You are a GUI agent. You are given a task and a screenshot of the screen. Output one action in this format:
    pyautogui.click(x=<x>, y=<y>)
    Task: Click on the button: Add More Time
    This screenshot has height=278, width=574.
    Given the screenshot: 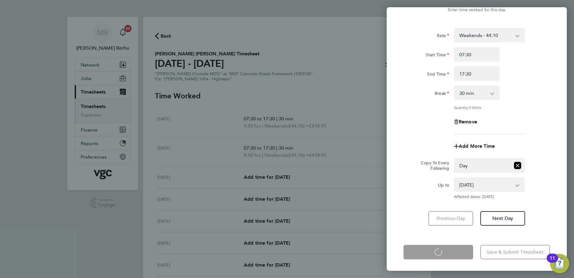 What is the action you would take?
    pyautogui.click(x=475, y=146)
    